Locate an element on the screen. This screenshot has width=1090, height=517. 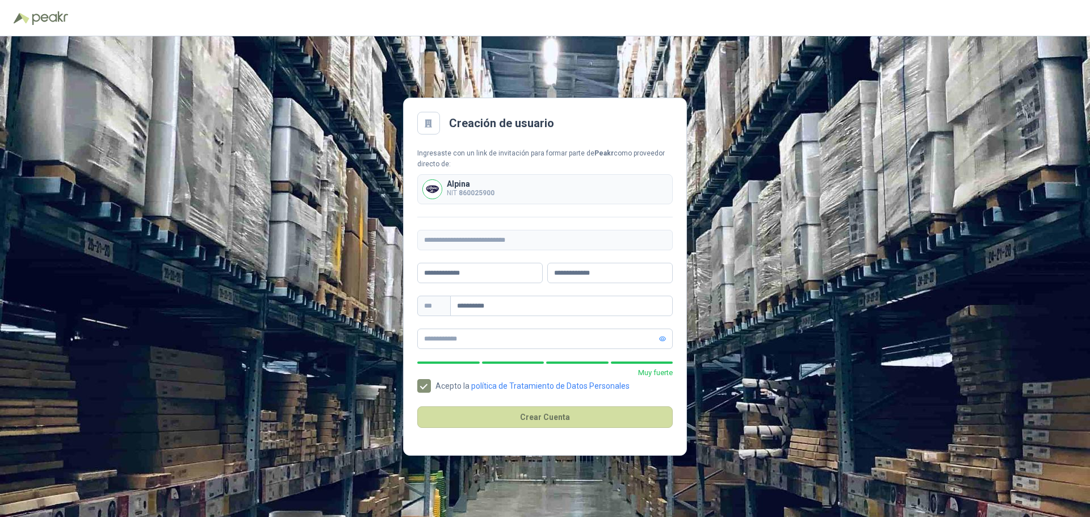
p: Alpina is located at coordinates (470, 184).